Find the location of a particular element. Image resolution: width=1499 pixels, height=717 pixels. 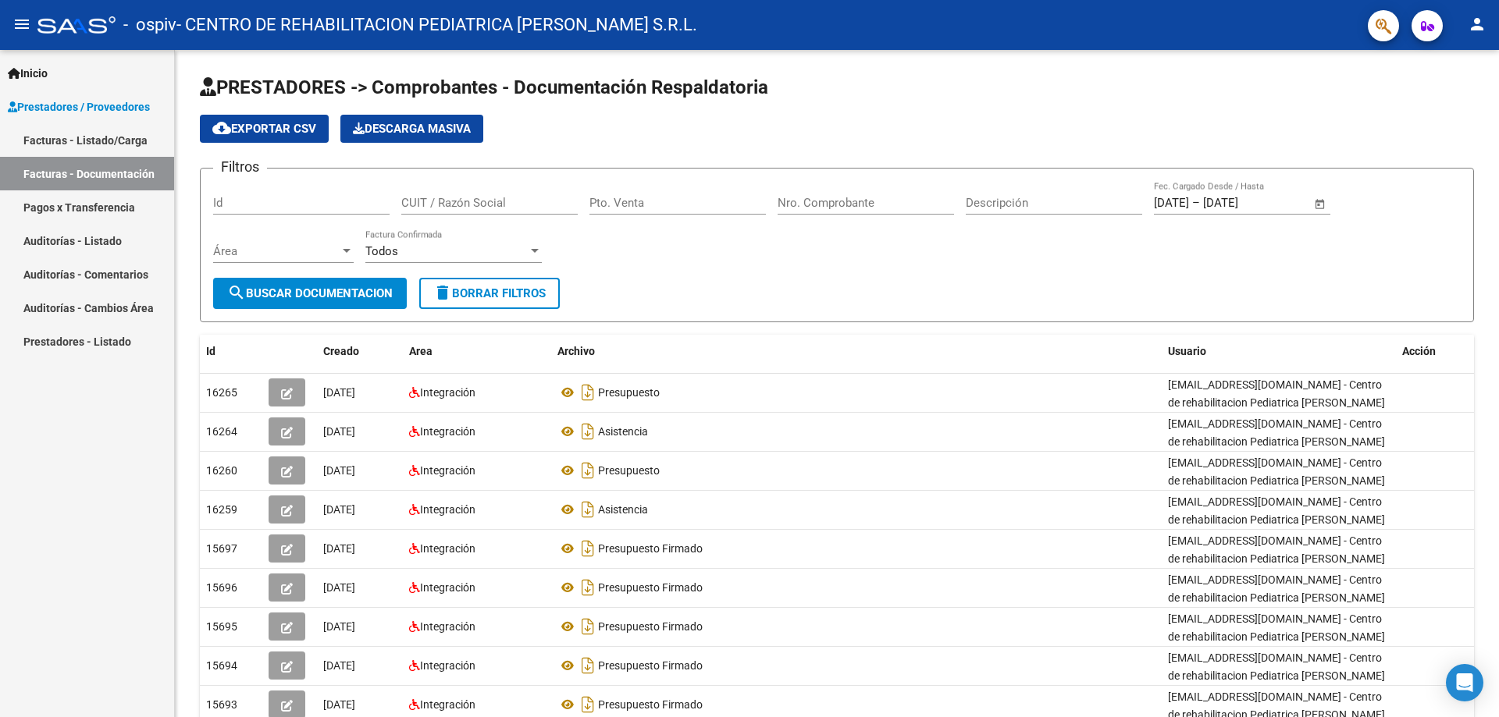

span: Descarga Masiva is located at coordinates (411, 129).